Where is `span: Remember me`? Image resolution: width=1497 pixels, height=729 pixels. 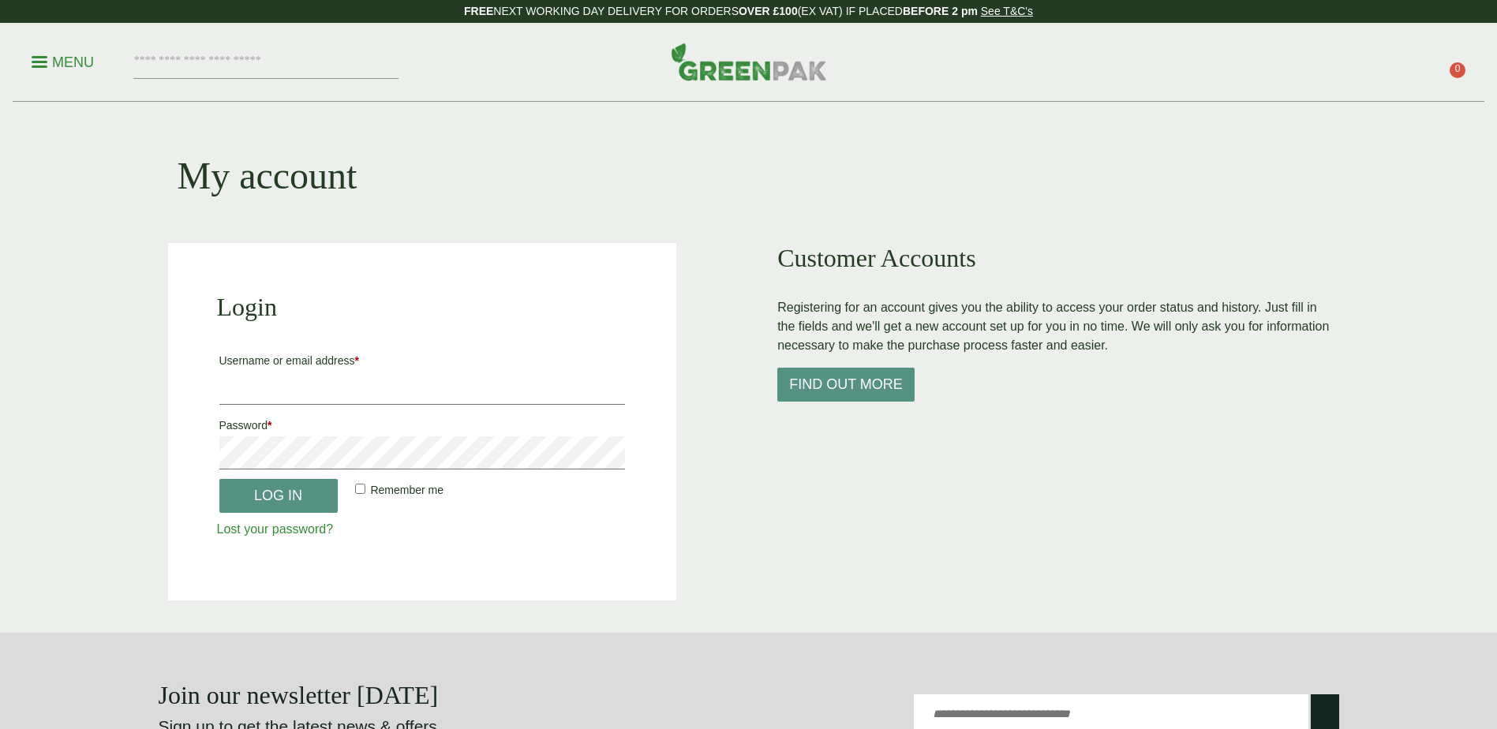 span: Remember me is located at coordinates (406, 490).